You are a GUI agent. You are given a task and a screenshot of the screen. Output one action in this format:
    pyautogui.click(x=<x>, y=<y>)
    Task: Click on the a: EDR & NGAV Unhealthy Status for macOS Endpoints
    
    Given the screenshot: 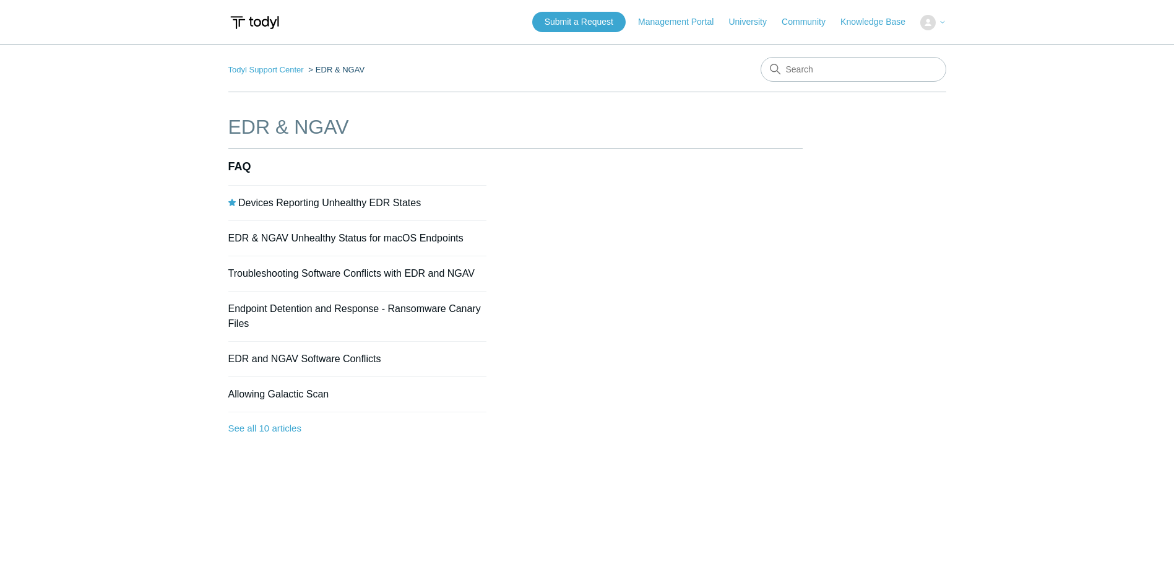 What is the action you would take?
    pyautogui.click(x=346, y=238)
    